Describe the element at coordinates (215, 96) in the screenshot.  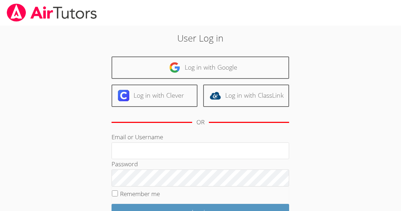
I see `img: classlink-logo-d6bb404cc1216ec64c9a2012d9dc4662098be43eaf13dc465df04b49fa7ab582.svg` at that location.